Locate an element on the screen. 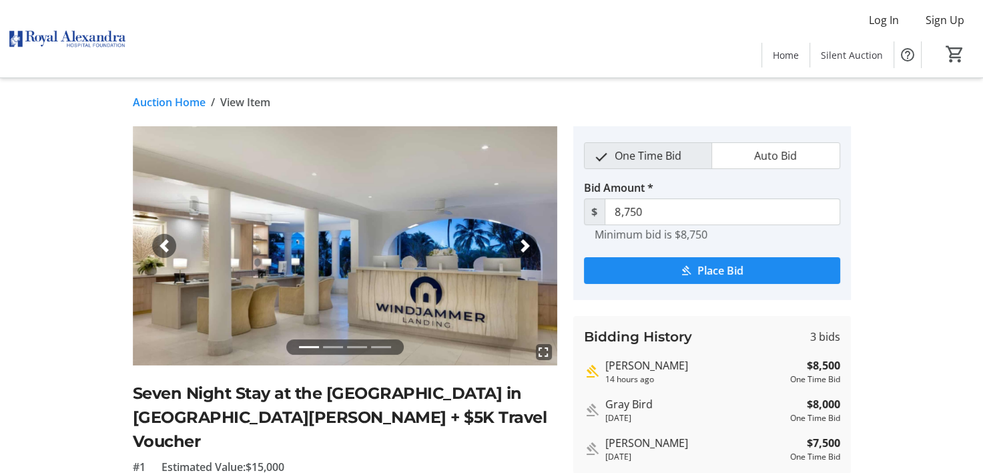 This screenshot has width=983, height=473. a: Silent Auction is located at coordinates (852, 55).